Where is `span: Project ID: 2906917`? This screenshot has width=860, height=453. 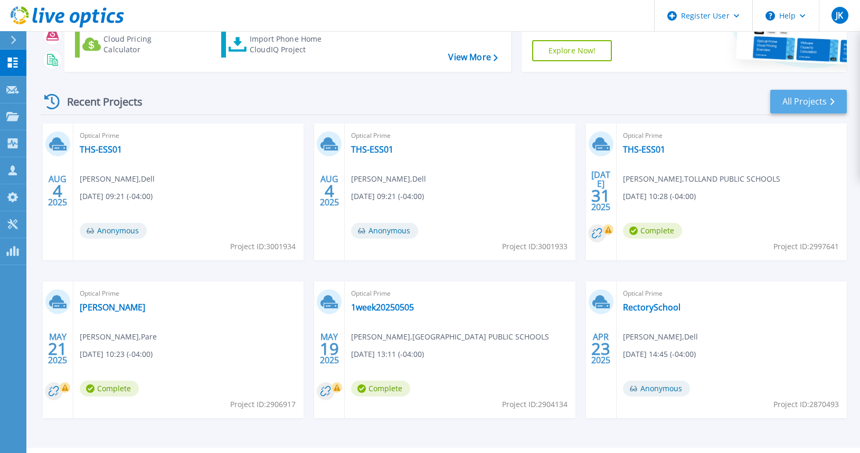
span: Project ID: 2906917 is located at coordinates (263, 404).